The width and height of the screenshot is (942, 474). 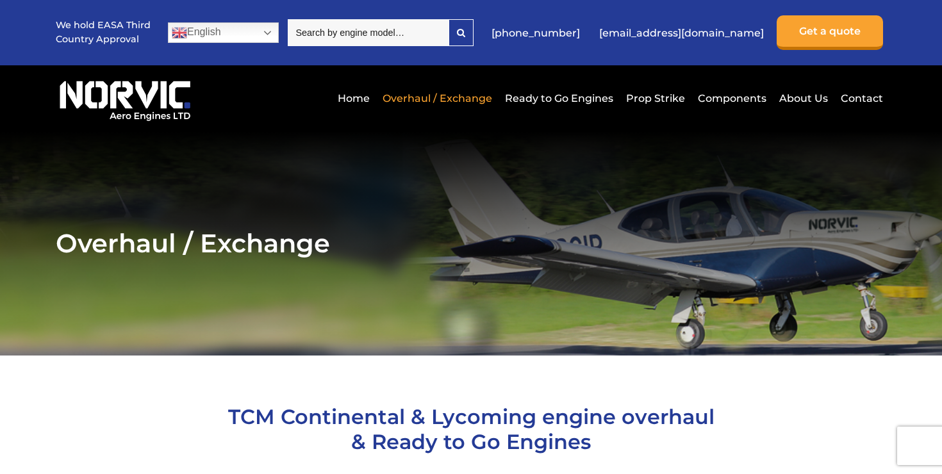 What do you see at coordinates (104, 32) in the screenshot?
I see `p: We hold EASA Third Country Approval` at bounding box center [104, 32].